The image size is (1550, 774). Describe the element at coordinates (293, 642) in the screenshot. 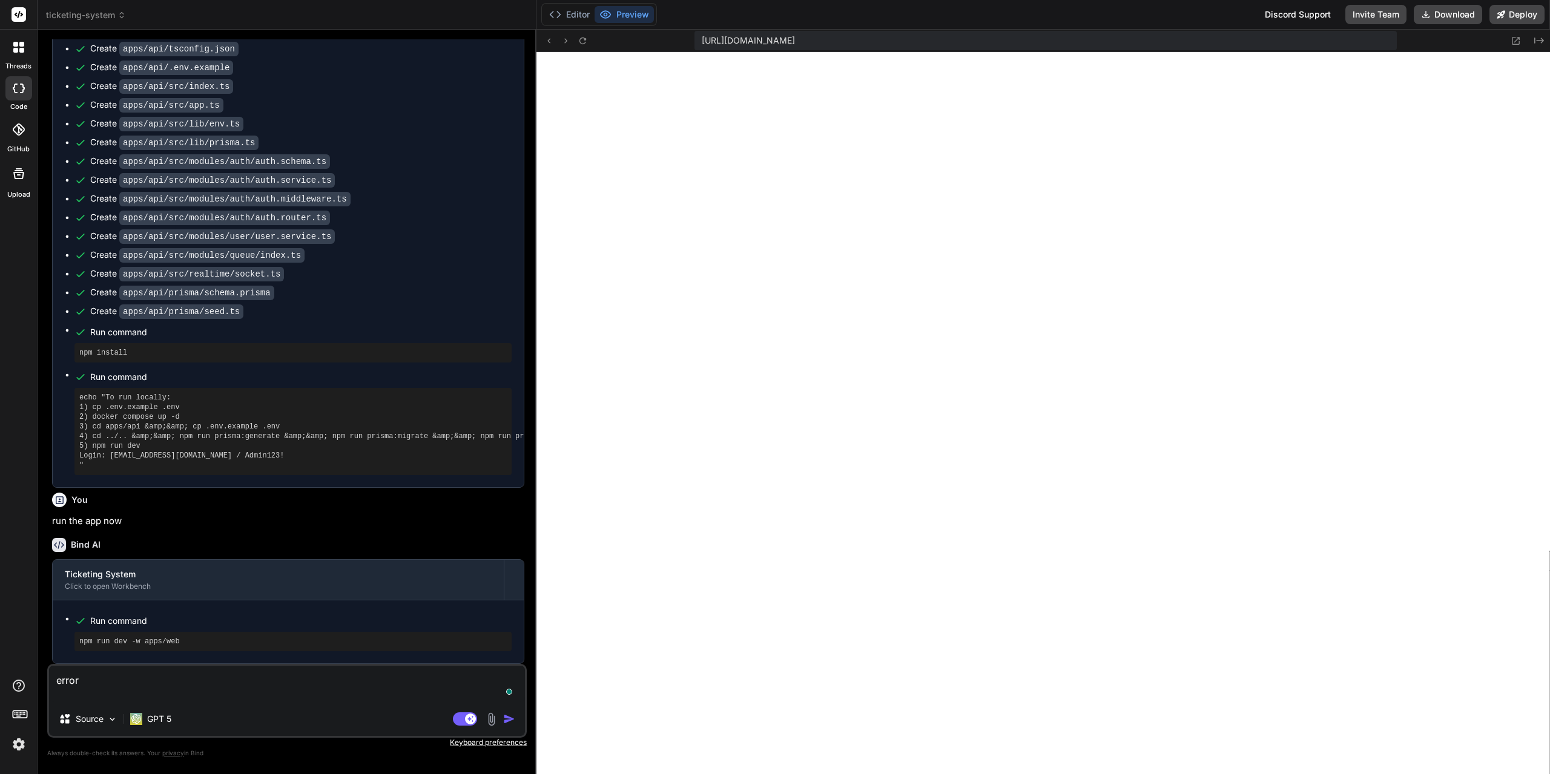

I see `pre: npm run dev -w apps/web` at that location.